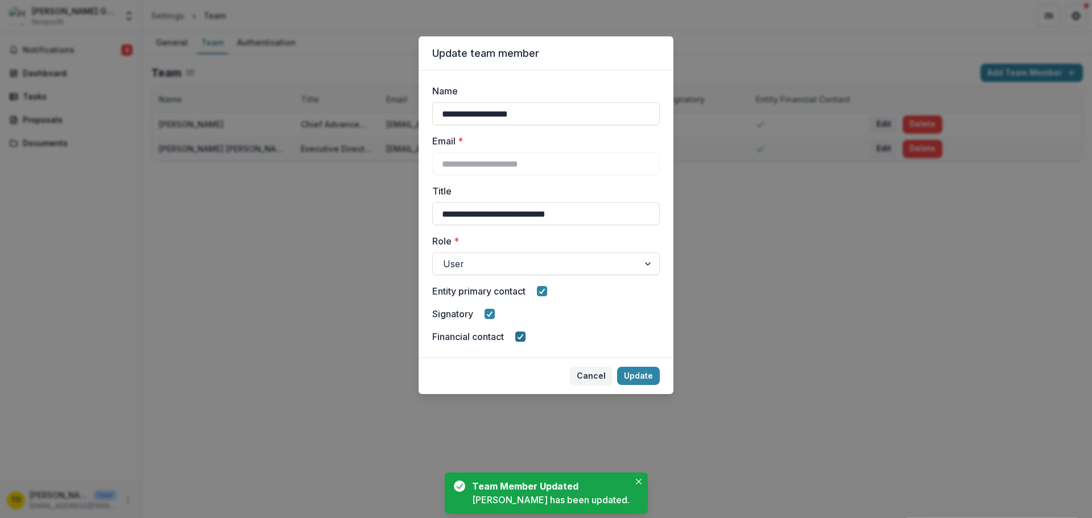  What do you see at coordinates (542, 241) in the screenshot?
I see `label: Role` at bounding box center [542, 241].